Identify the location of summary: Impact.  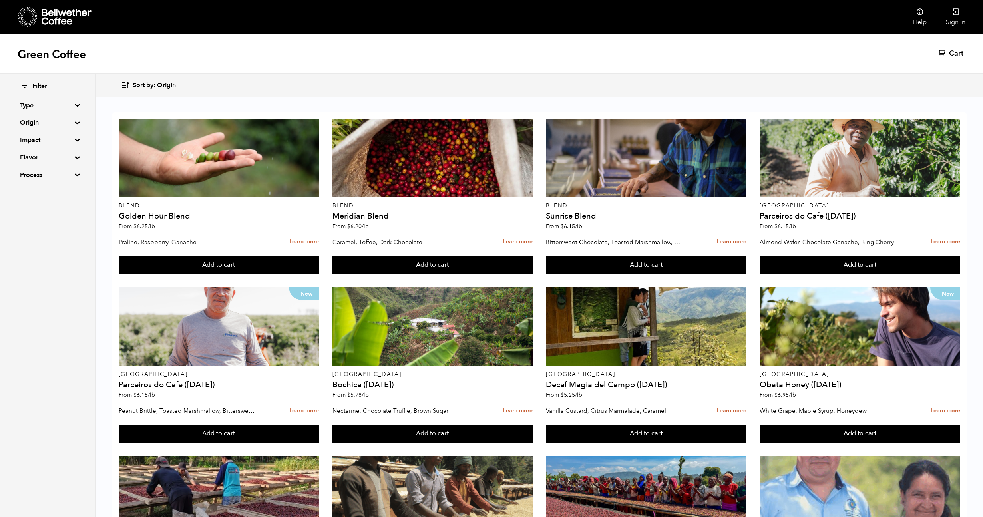
(48, 140).